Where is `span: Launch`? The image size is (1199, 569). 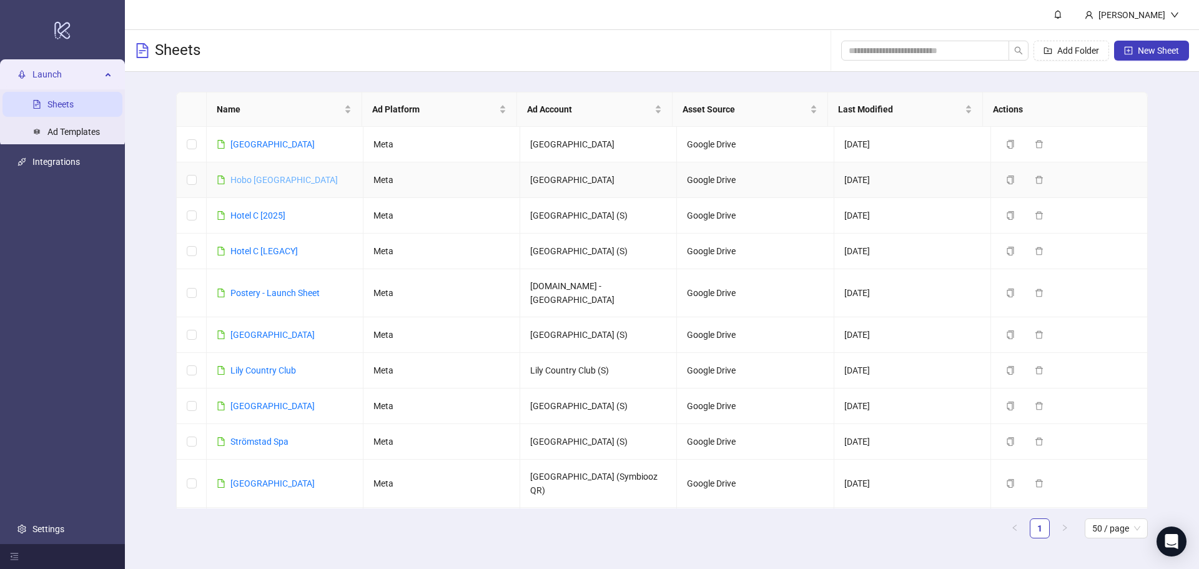 span: Launch is located at coordinates (67, 74).